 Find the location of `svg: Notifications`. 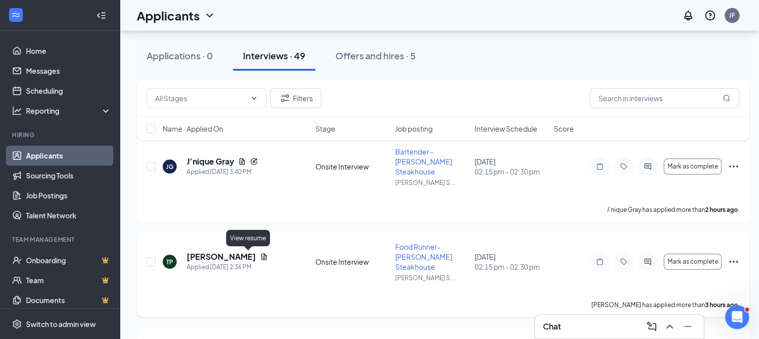

svg: Notifications is located at coordinates (688, 15).